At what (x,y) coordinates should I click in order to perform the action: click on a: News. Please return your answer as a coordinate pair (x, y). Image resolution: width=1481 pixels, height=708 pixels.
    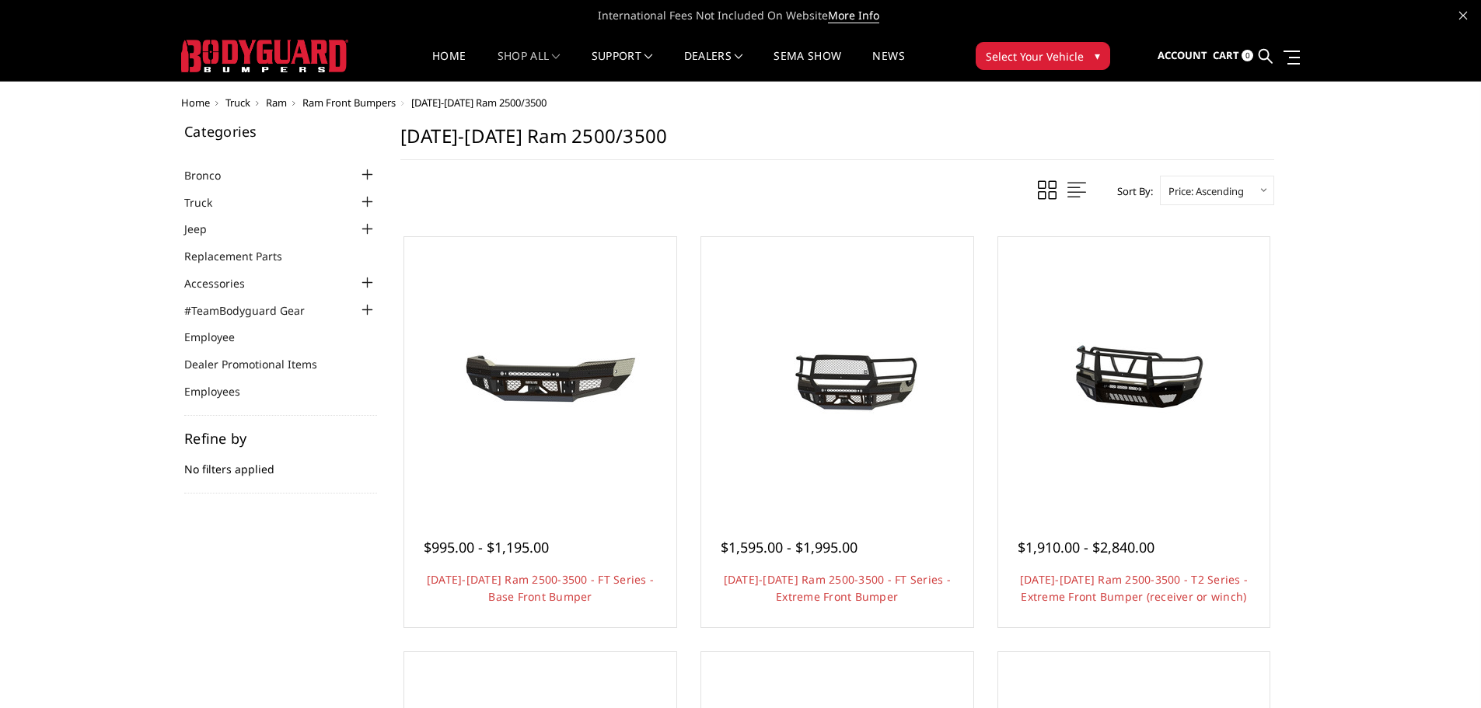
    Looking at the image, I should click on (888, 65).